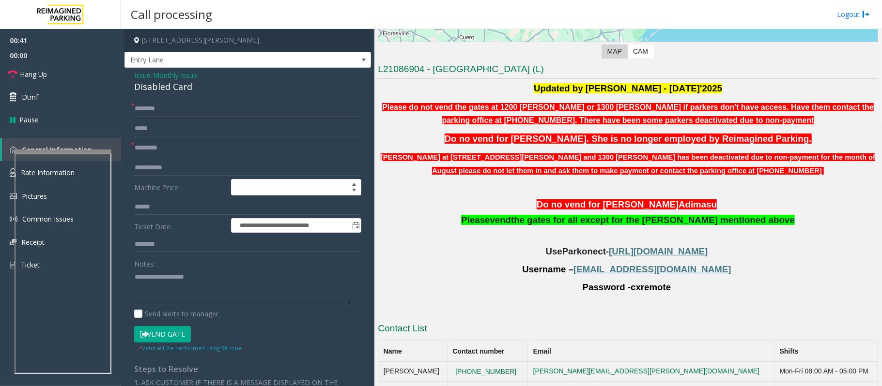 Image resolution: width=882 pixels, height=386 pixels. Describe the element at coordinates (144, 262) in the screenshot. I see `label: Notes:` at that location.